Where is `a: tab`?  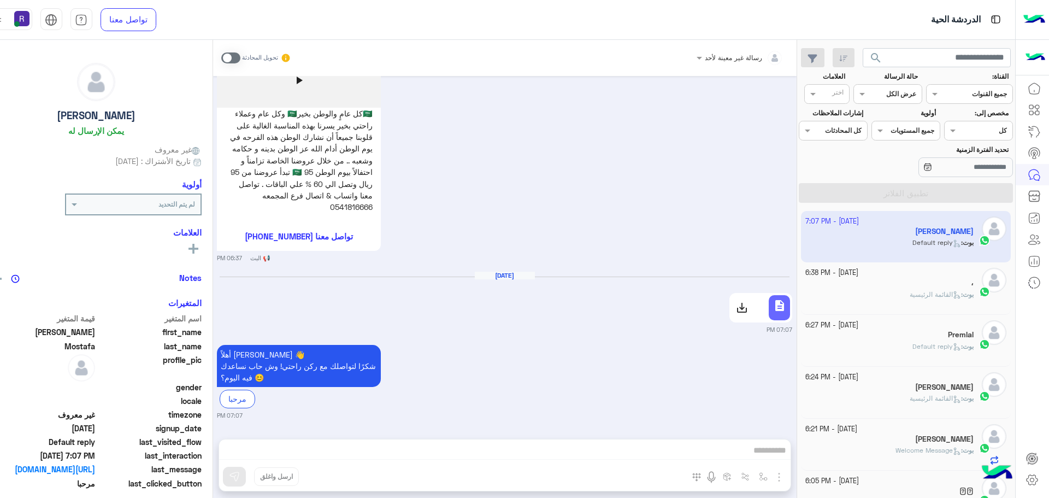
a: tab is located at coordinates (81, 20).